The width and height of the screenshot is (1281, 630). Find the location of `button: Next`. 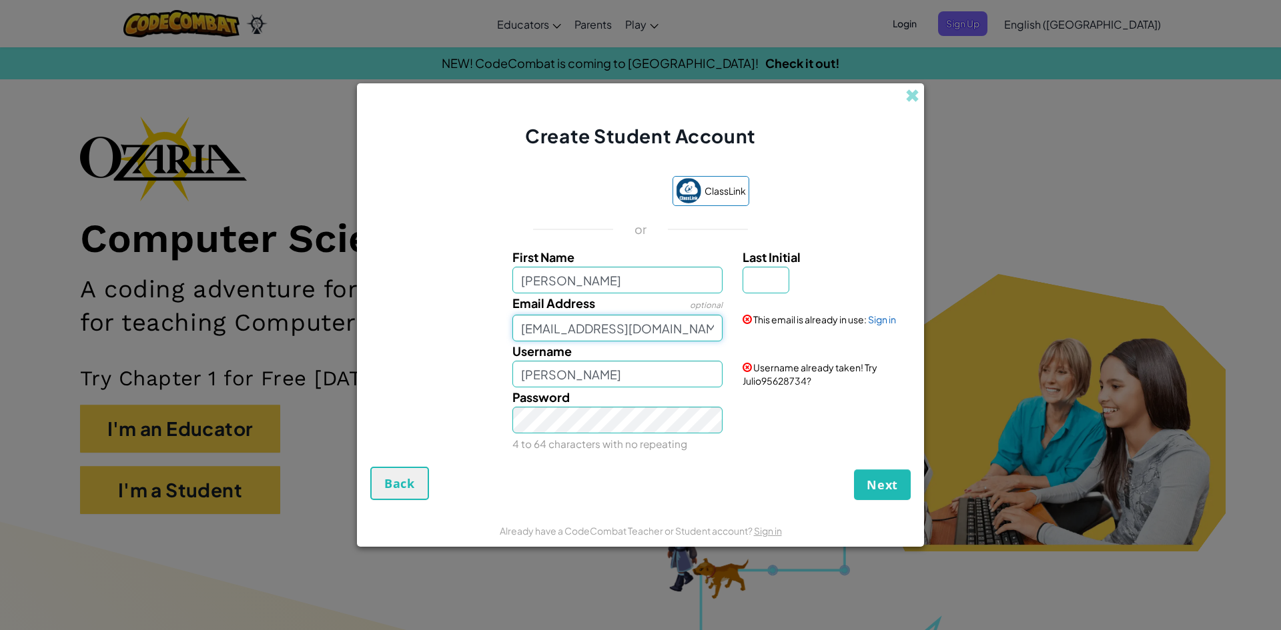

button: Next is located at coordinates (882, 485).